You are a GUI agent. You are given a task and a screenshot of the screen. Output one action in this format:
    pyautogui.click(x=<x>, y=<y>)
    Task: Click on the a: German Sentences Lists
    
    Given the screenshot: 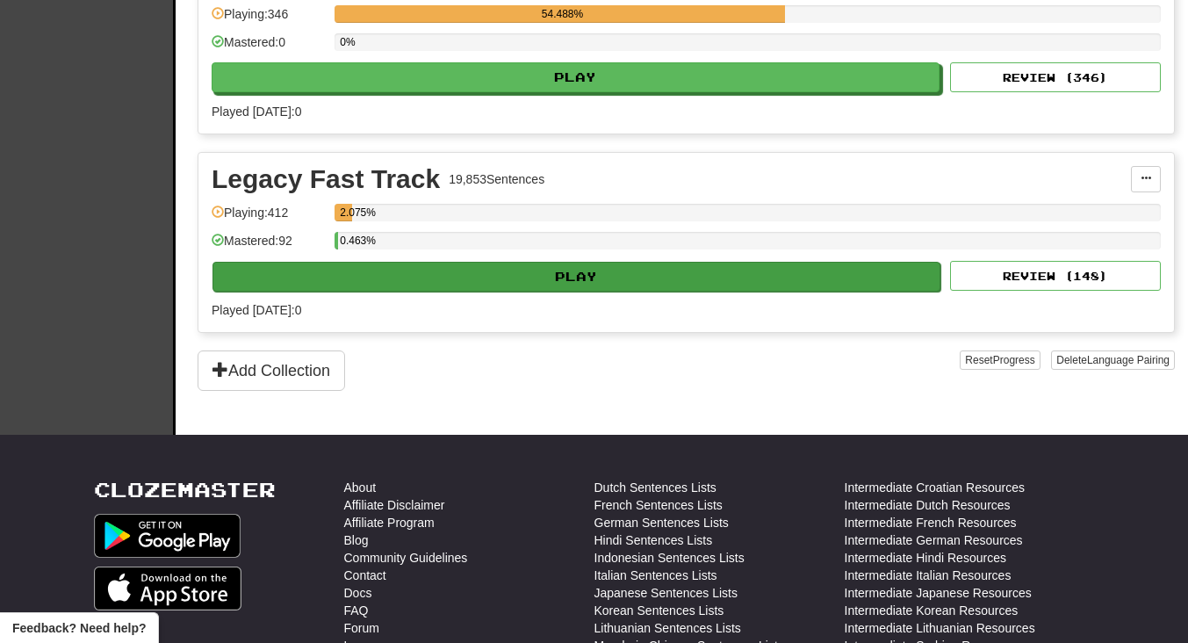 What is the action you would take?
    pyautogui.click(x=661, y=522)
    